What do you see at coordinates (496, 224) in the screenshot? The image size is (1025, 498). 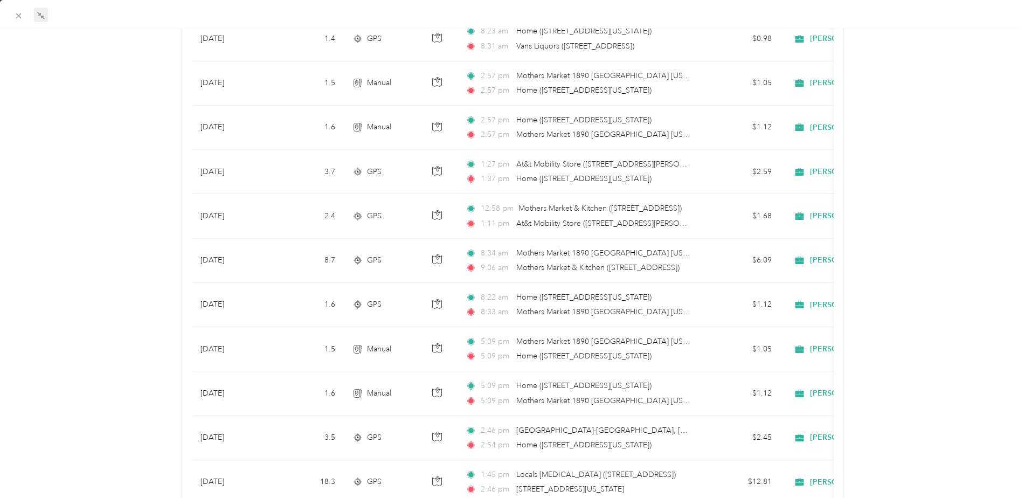 I see `span: 1:11 pm` at bounding box center [496, 224].